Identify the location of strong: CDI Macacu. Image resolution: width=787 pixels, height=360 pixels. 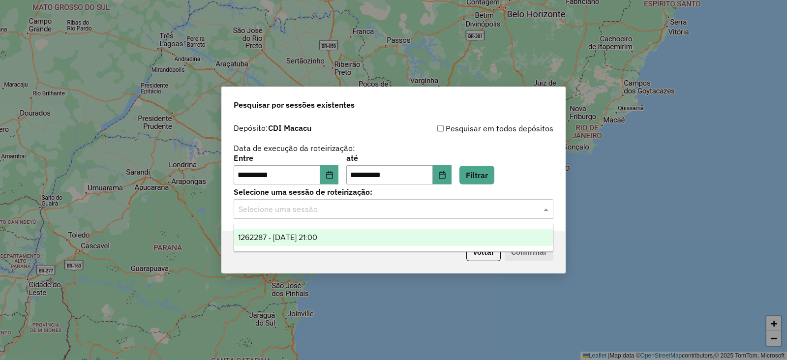
(290, 128).